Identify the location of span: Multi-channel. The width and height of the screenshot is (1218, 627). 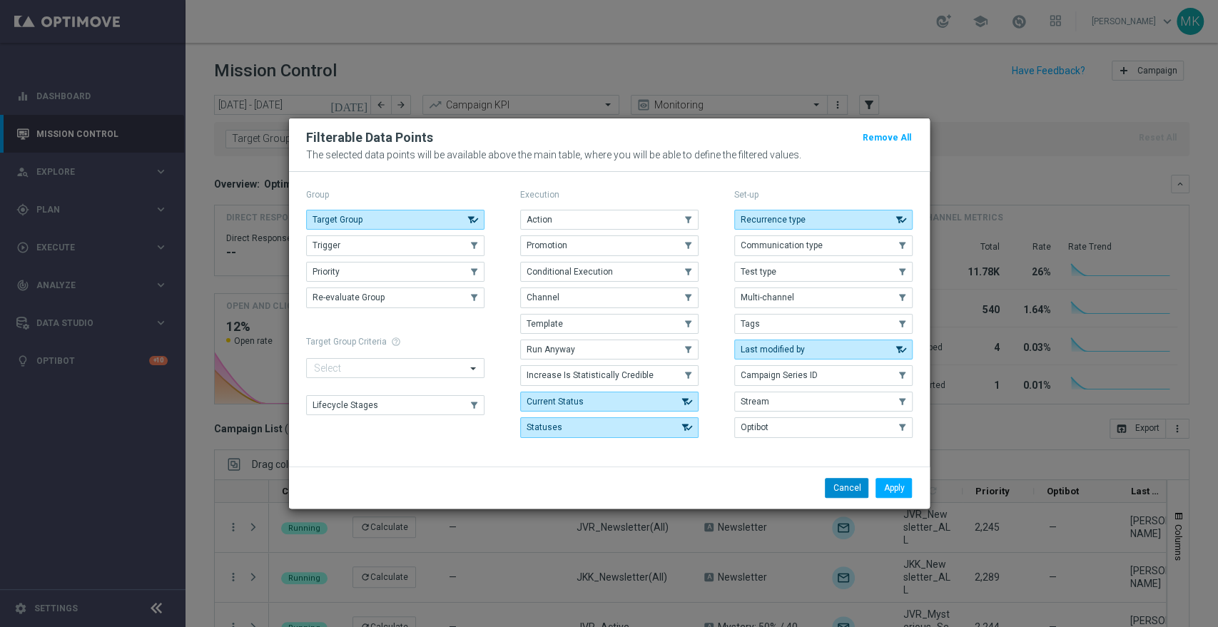
(767, 298).